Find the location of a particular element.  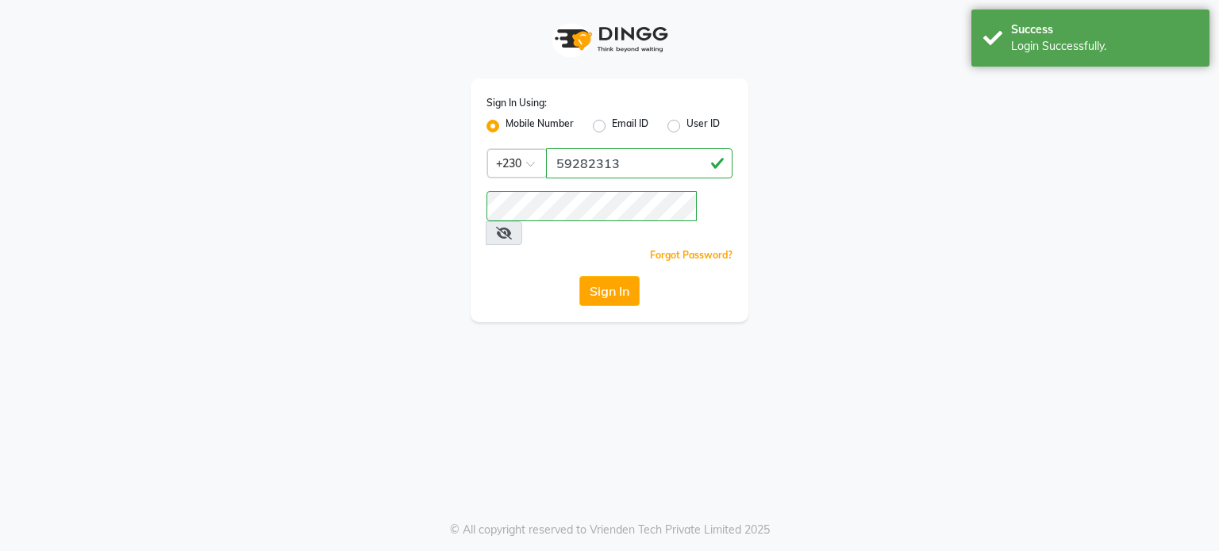

label: Email ID is located at coordinates (630, 126).